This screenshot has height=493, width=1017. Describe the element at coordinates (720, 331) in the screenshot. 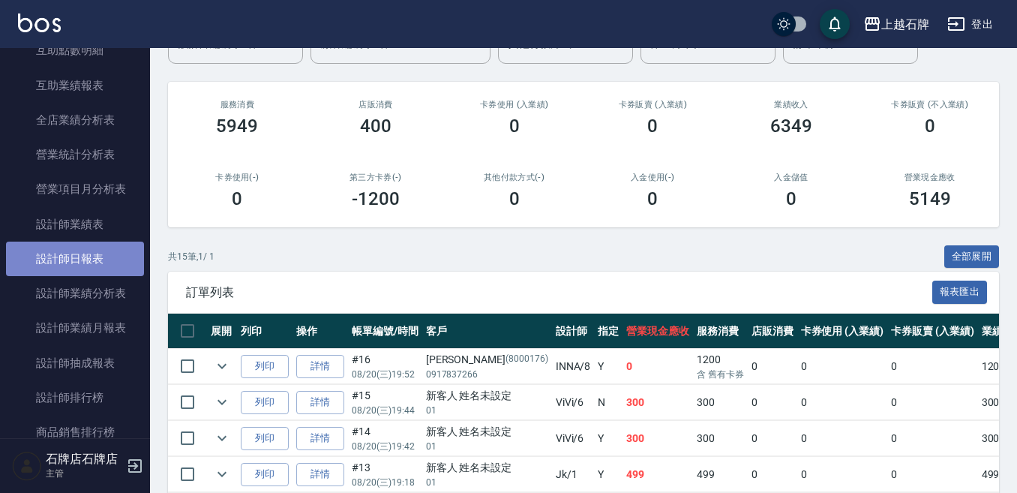

I see `th: 服務消費` at that location.